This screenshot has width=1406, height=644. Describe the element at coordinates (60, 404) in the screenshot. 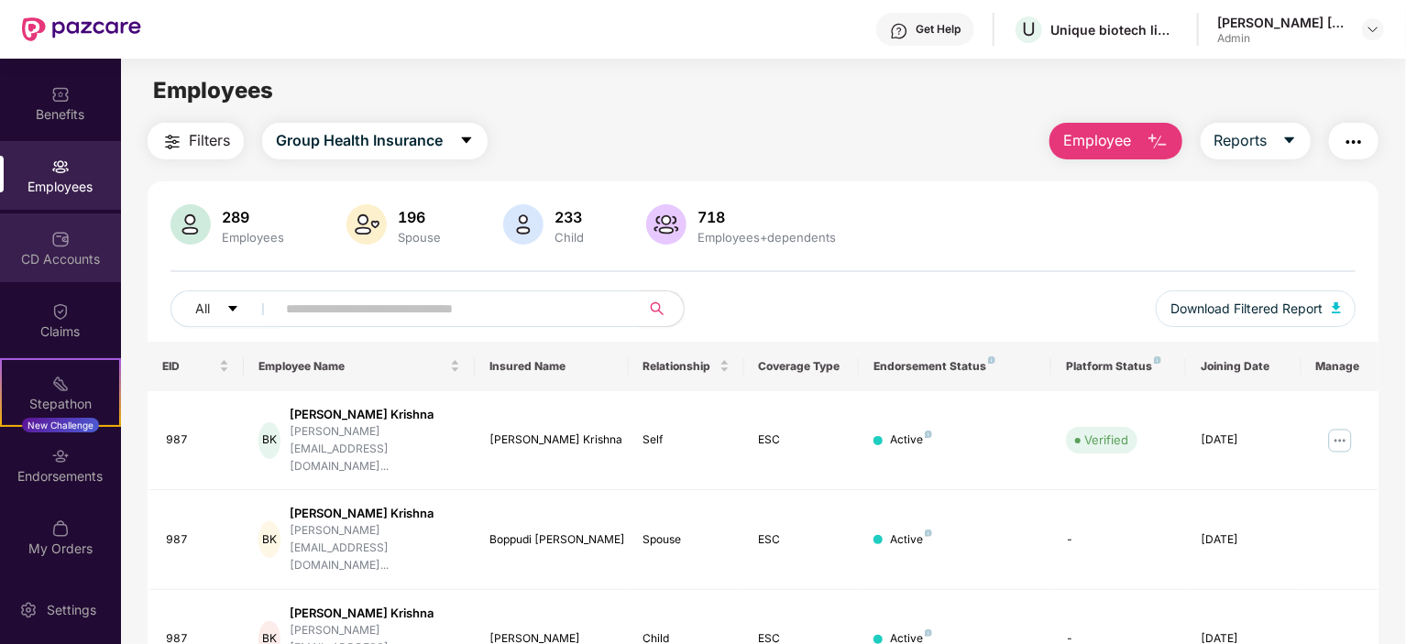

I see `div: Stepathon` at that location.